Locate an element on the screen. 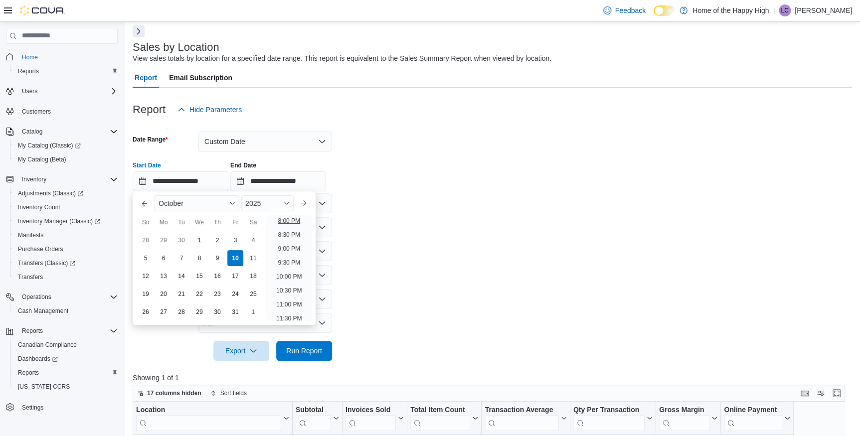  button: Invoices Sold is located at coordinates (374, 418).